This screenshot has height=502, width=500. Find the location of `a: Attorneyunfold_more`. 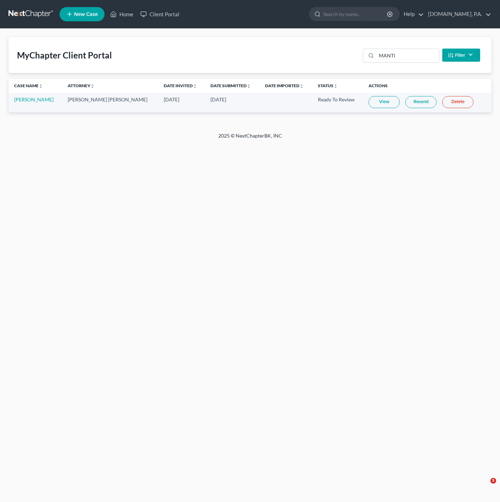

a: Attorneyunfold_more is located at coordinates (81, 85).